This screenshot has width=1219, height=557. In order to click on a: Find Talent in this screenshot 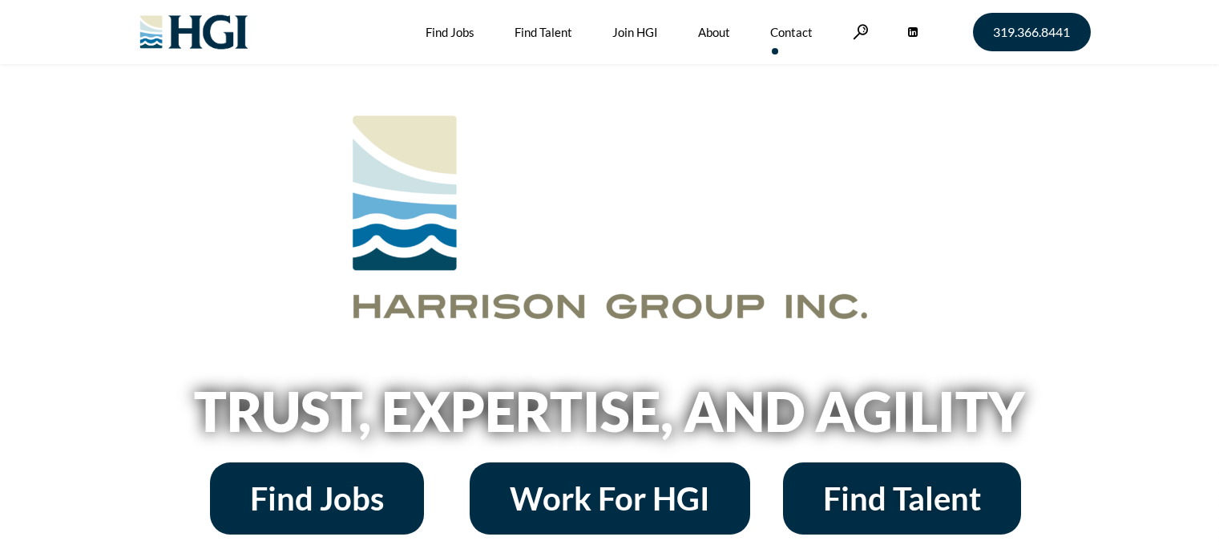, I will do `click(902, 498)`.